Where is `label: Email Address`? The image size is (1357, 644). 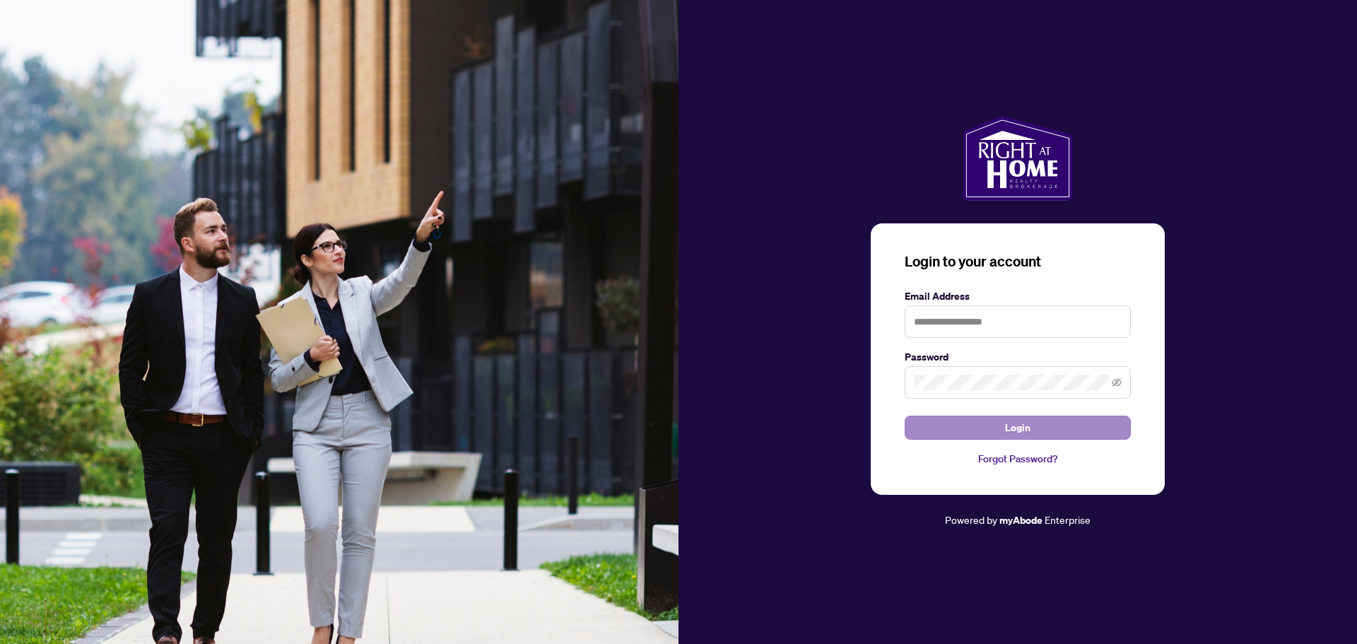 label: Email Address is located at coordinates (1018, 296).